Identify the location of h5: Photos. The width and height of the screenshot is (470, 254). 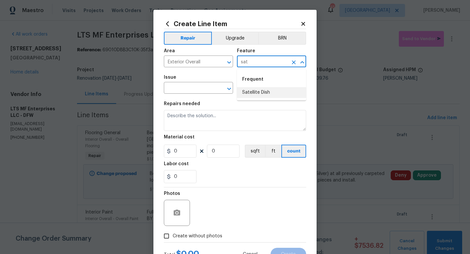
(172, 193).